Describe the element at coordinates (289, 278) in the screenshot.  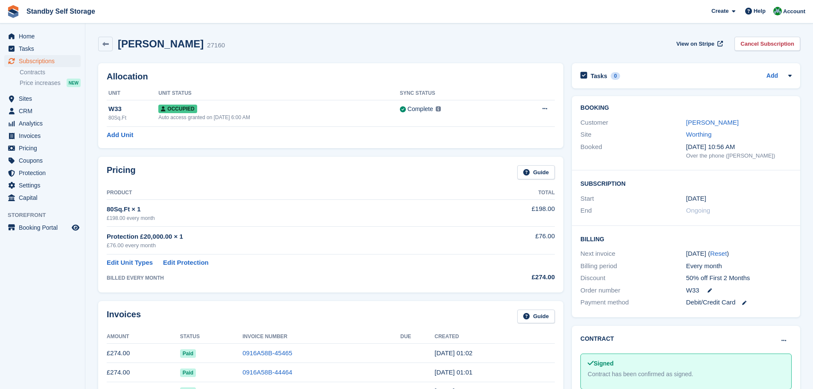
I see `div: BILLED EVERY MONTH` at that location.